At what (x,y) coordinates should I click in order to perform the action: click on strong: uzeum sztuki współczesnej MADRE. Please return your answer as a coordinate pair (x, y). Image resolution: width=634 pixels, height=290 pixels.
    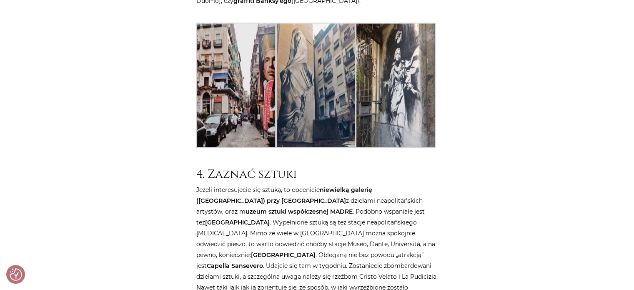
    Looking at the image, I should click on (299, 211).